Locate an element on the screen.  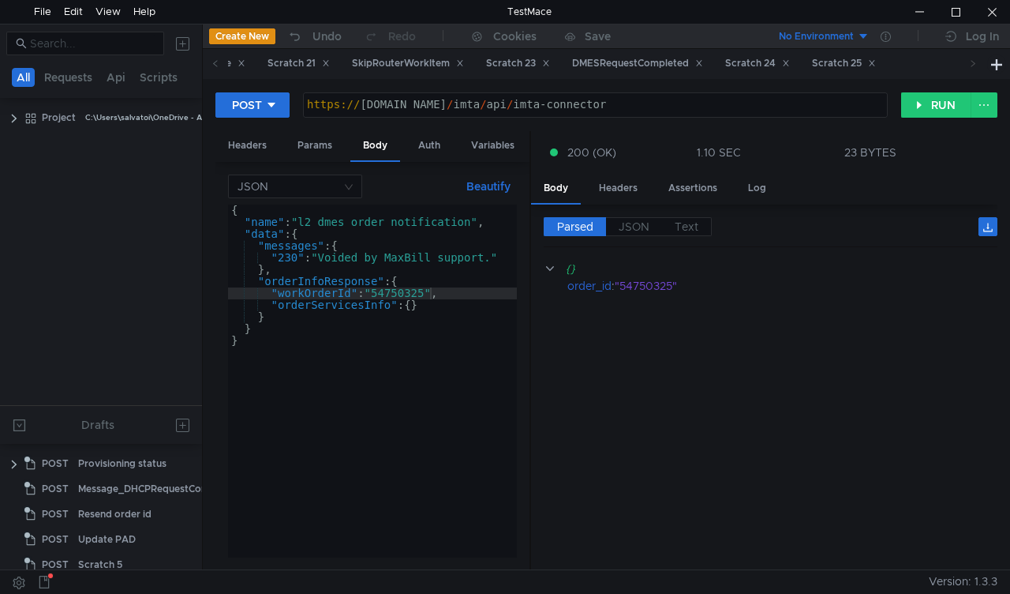
div: Scratch 5 is located at coordinates (100, 564).